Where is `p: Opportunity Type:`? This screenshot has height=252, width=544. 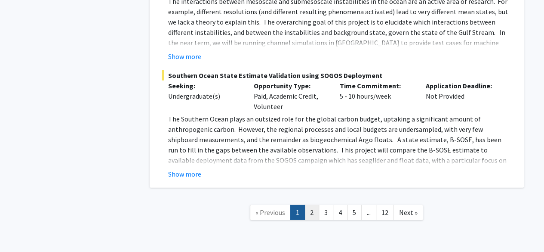
p: Opportunity Type: is located at coordinates (290, 86).